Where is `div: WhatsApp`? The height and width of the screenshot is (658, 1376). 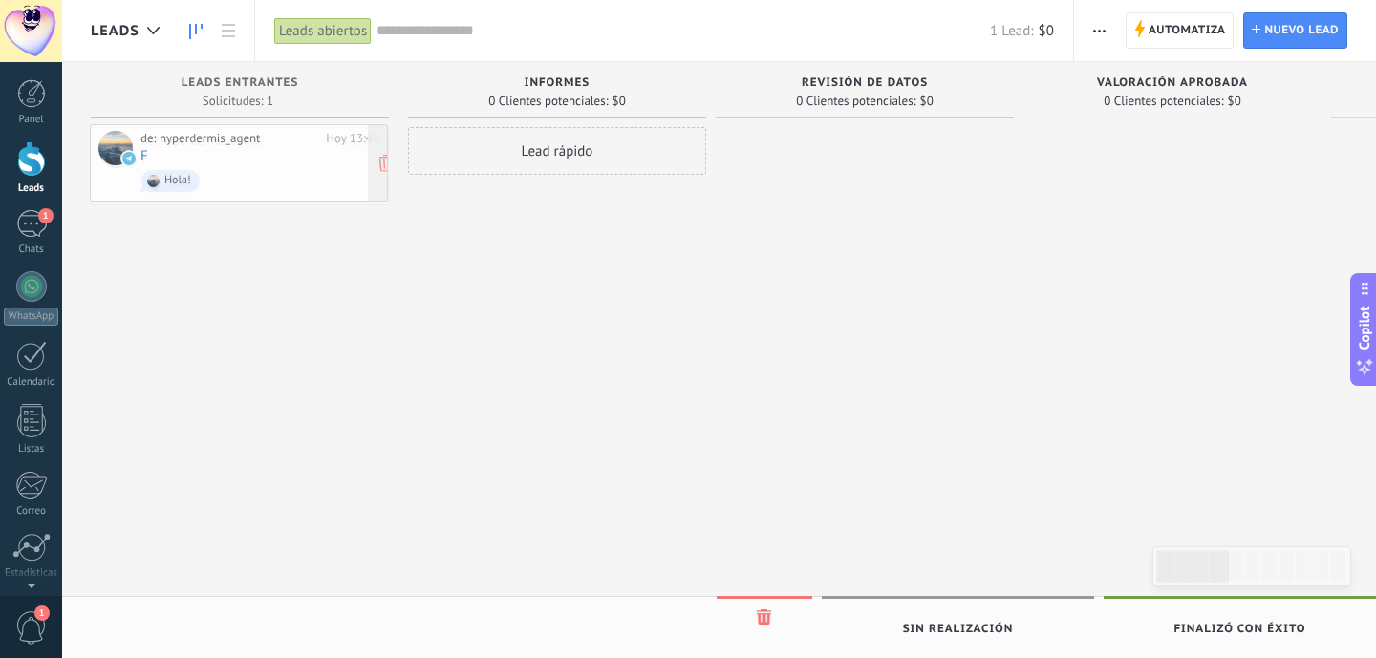
div: WhatsApp is located at coordinates (31, 316).